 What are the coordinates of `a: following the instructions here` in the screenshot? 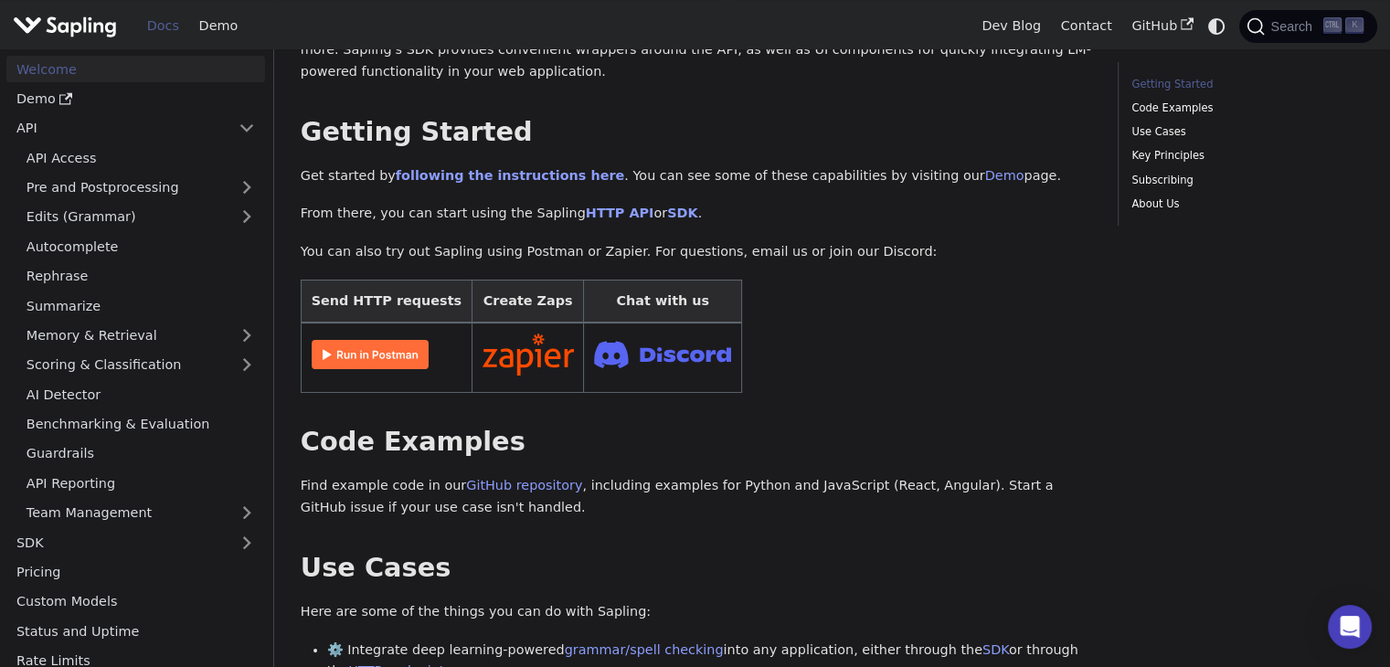 It's located at (510, 175).